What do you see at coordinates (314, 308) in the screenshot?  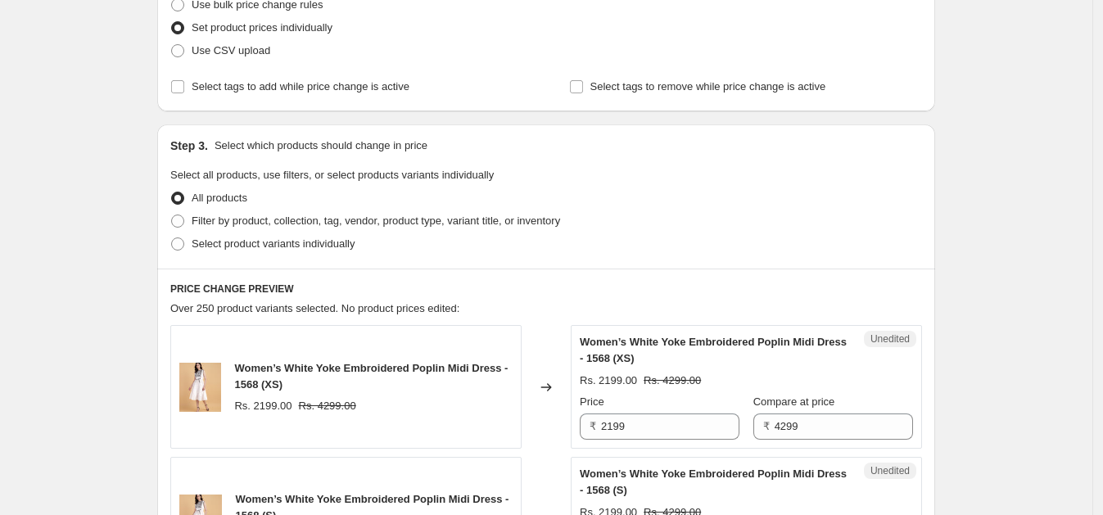 I see `span: Over 250 product variants selected. No product prices edited:` at bounding box center [314, 308].